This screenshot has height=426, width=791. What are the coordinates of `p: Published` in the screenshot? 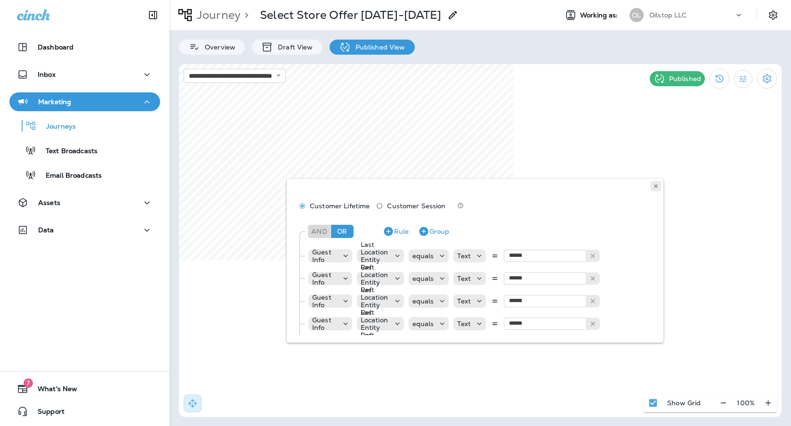 It's located at (685, 79).